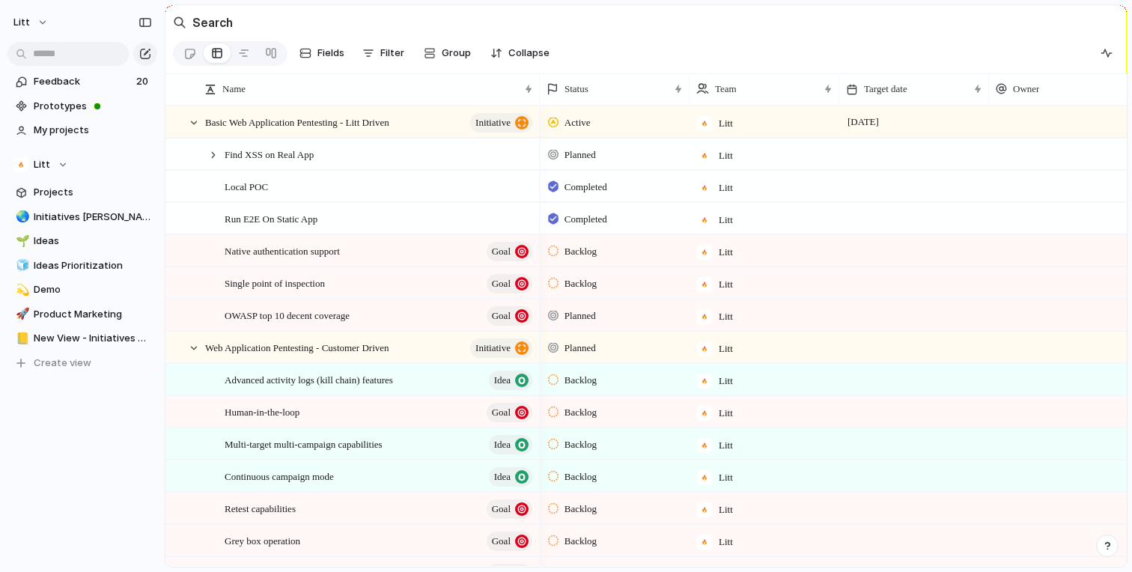 This screenshot has width=1132, height=572. Describe the element at coordinates (82, 290) in the screenshot. I see `div: 💫Demo` at that location.